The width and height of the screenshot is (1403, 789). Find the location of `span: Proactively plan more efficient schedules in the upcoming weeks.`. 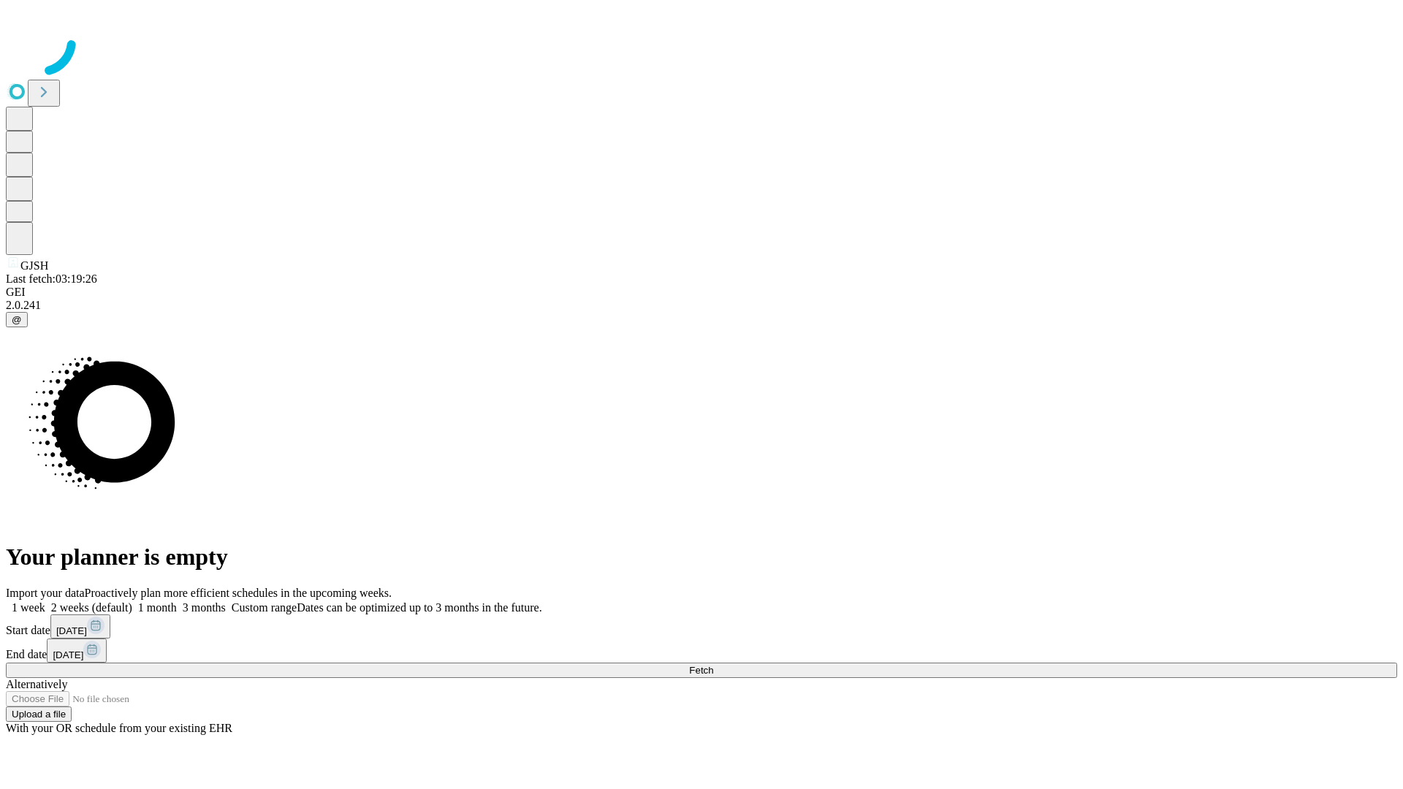

span: Proactively plan more efficient schedules in the upcoming weeks. is located at coordinates (238, 593).